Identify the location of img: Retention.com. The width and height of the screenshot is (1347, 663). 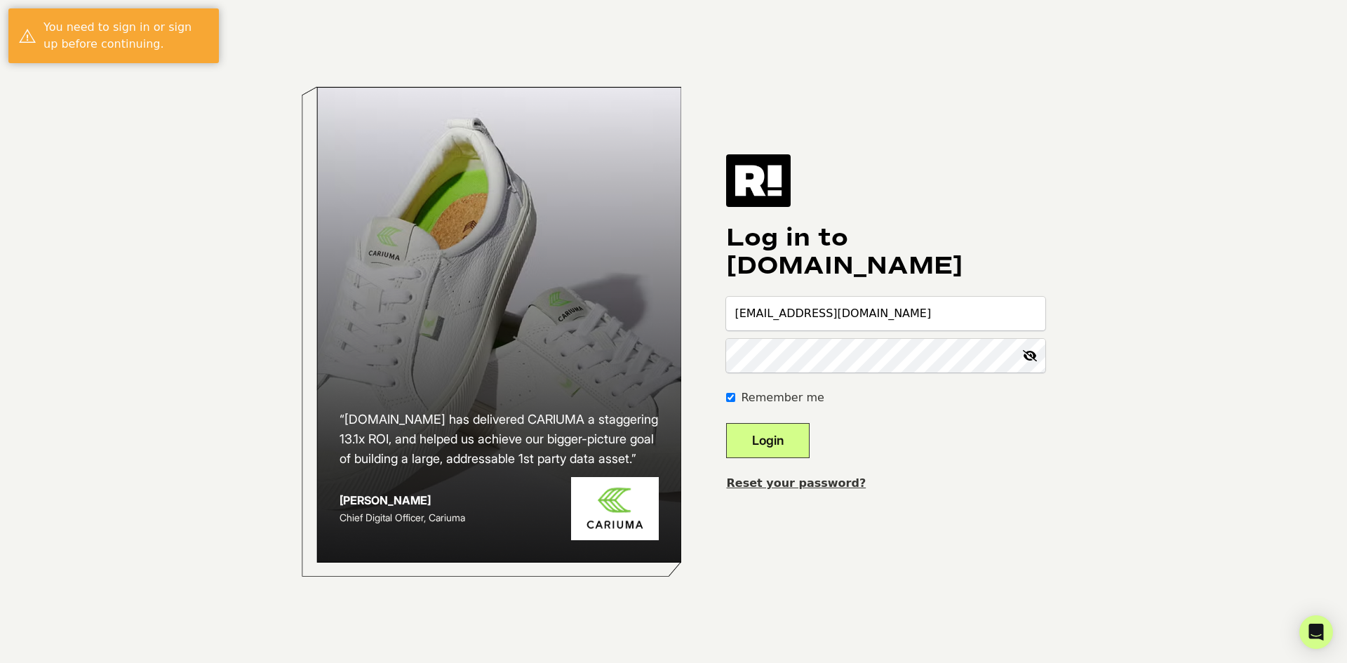
(759, 180).